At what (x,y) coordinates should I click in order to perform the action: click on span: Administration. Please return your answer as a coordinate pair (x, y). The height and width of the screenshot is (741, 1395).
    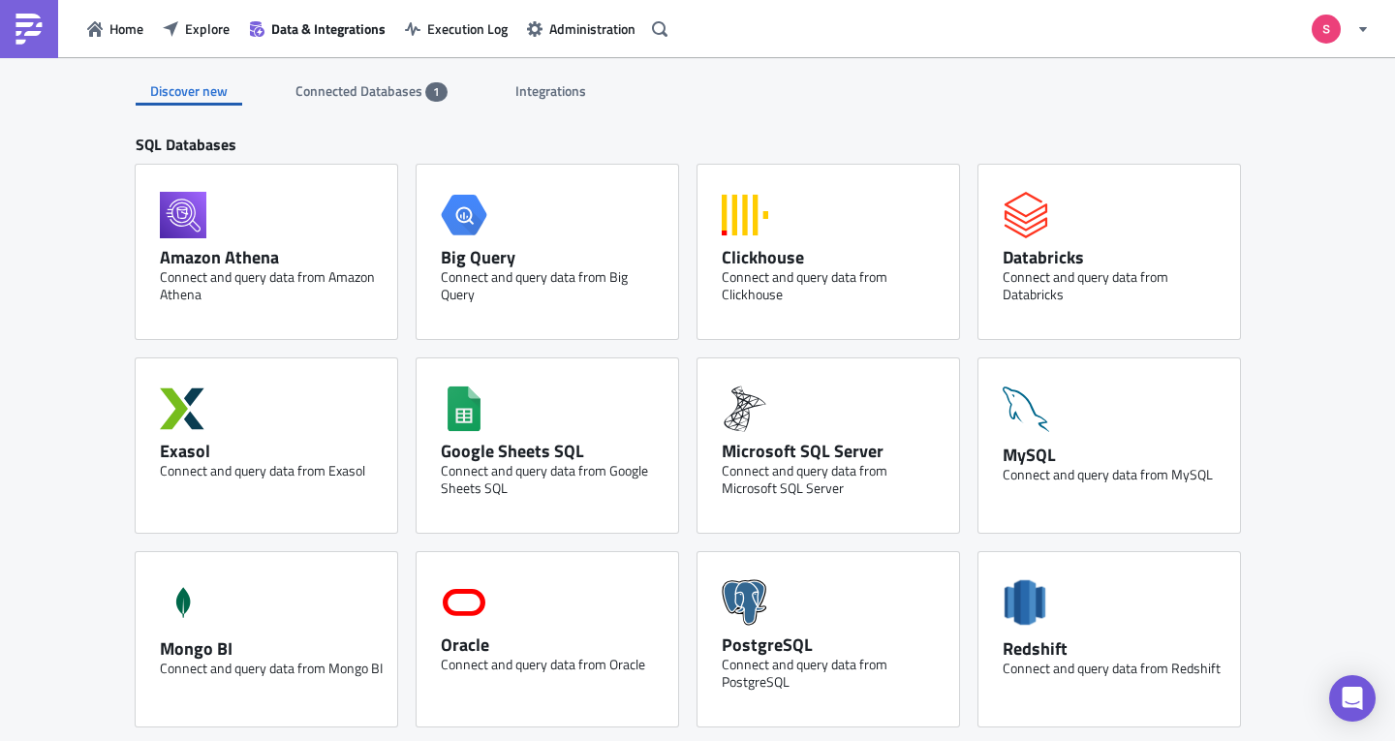
    Looking at the image, I should click on (592, 28).